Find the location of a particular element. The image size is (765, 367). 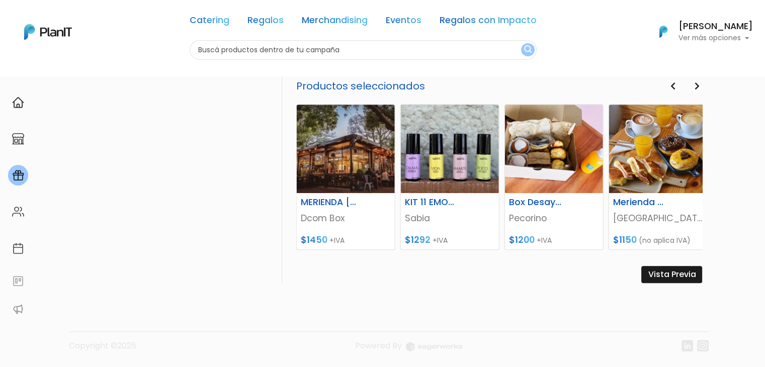

p: Ver más opciones is located at coordinates (716, 38).